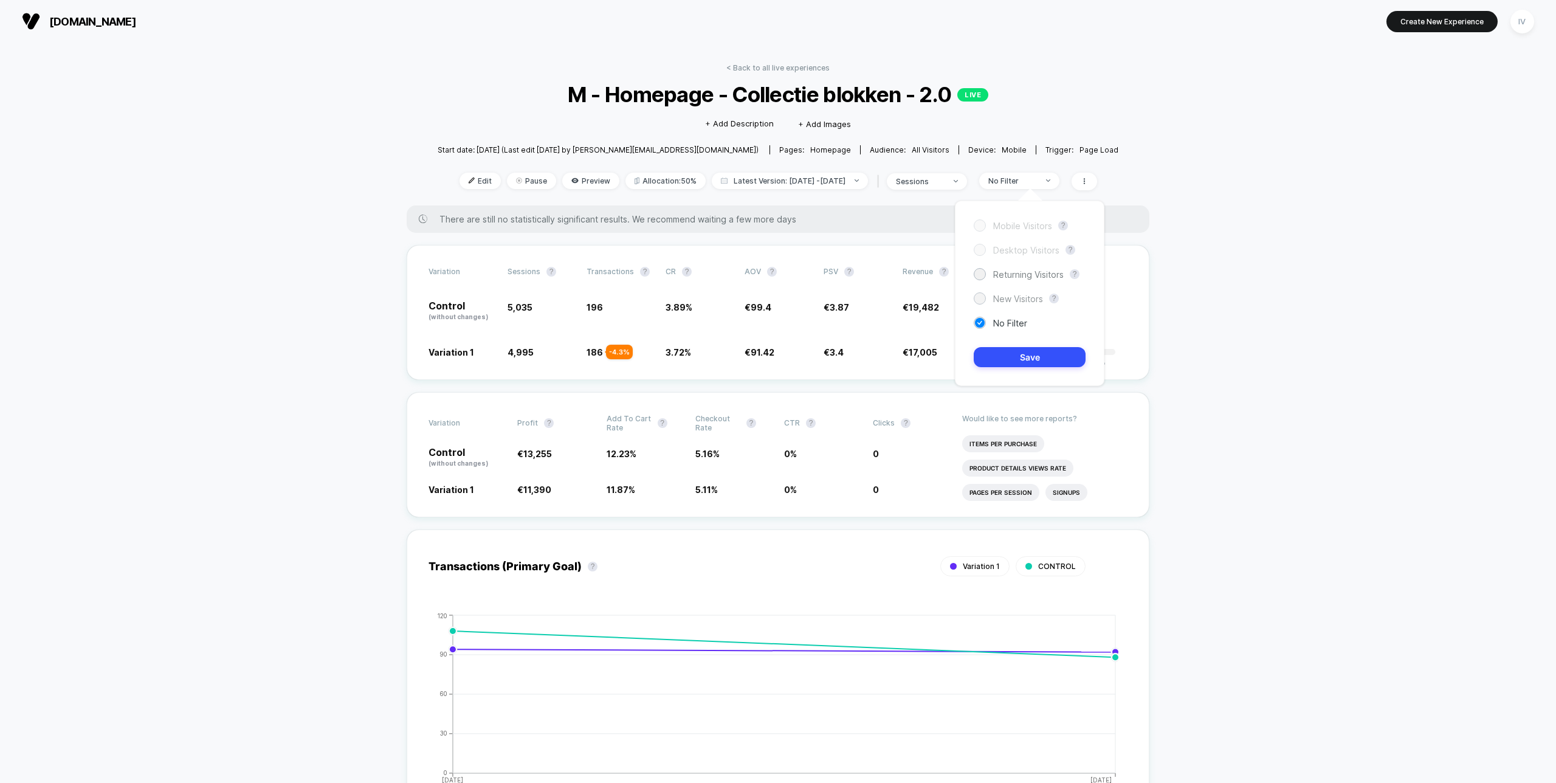  What do you see at coordinates (528, 422) in the screenshot?
I see `span: Profit` at bounding box center [528, 422].